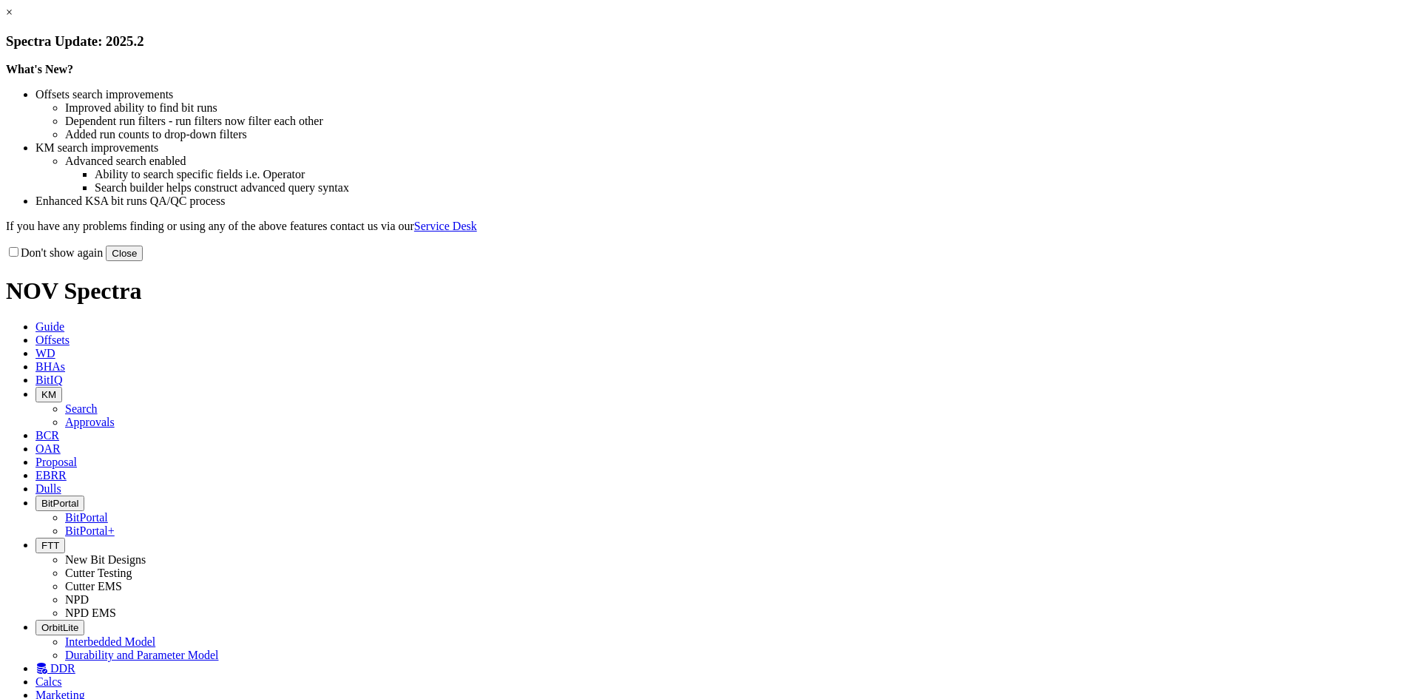  What do you see at coordinates (710, 291) in the screenshot?
I see `h1: NOV Spectra` at bounding box center [710, 291].